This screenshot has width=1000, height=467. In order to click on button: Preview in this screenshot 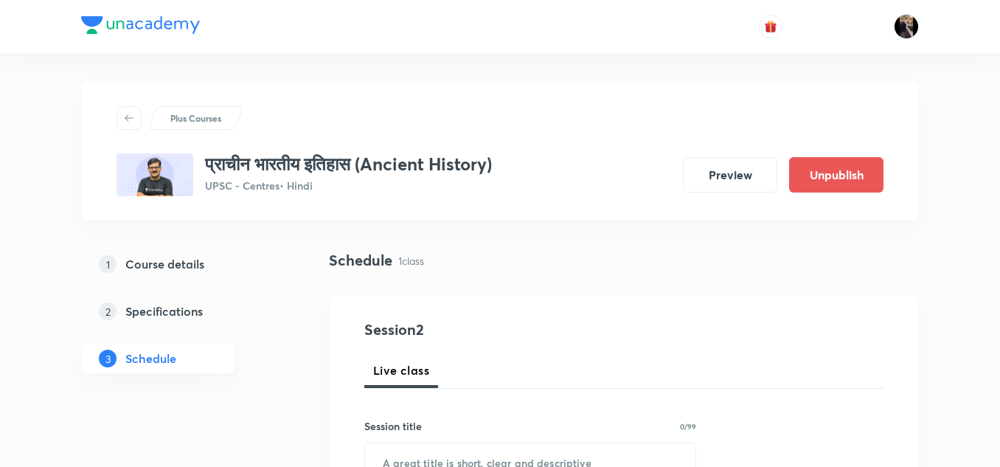, I will do `click(730, 175)`.